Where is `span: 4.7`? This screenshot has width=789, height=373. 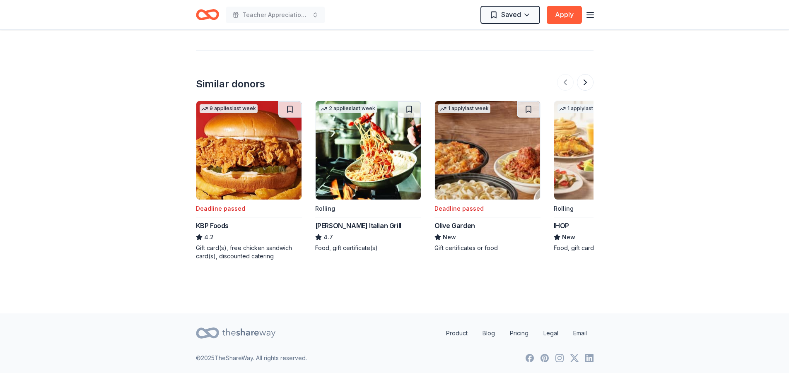
span: 4.7 is located at coordinates (328, 237).